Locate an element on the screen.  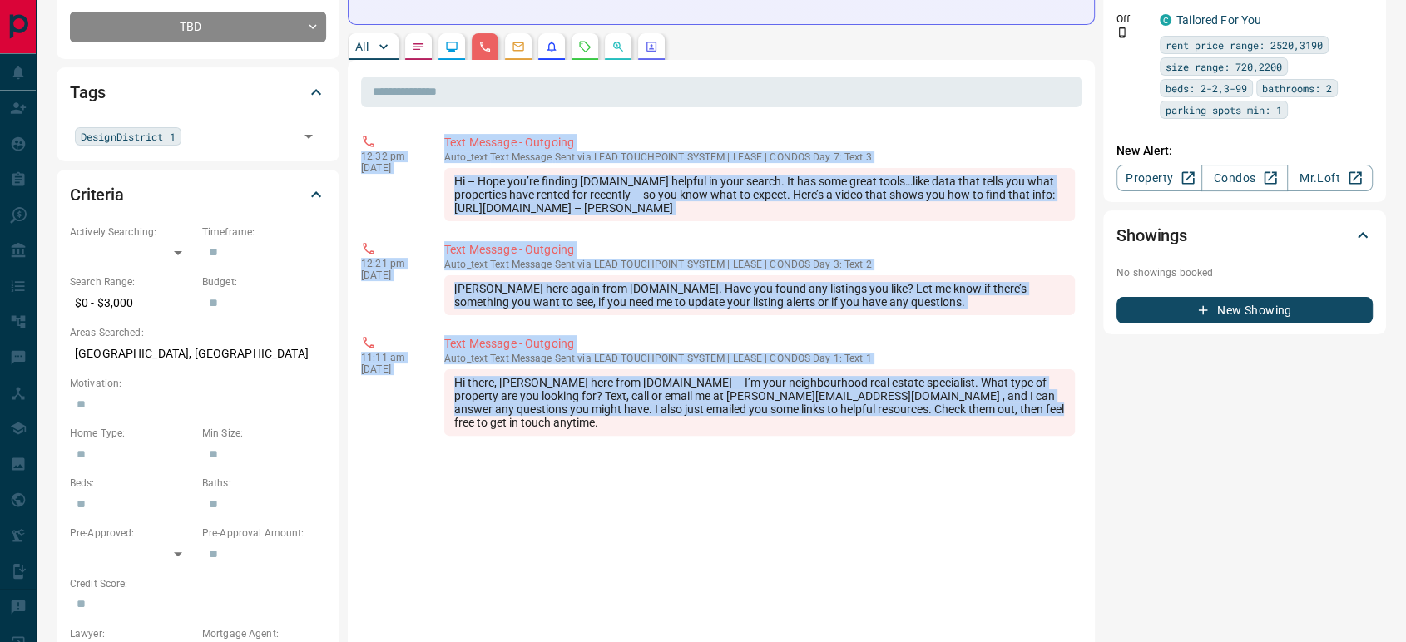
p: New Alert: is located at coordinates (1245, 151).